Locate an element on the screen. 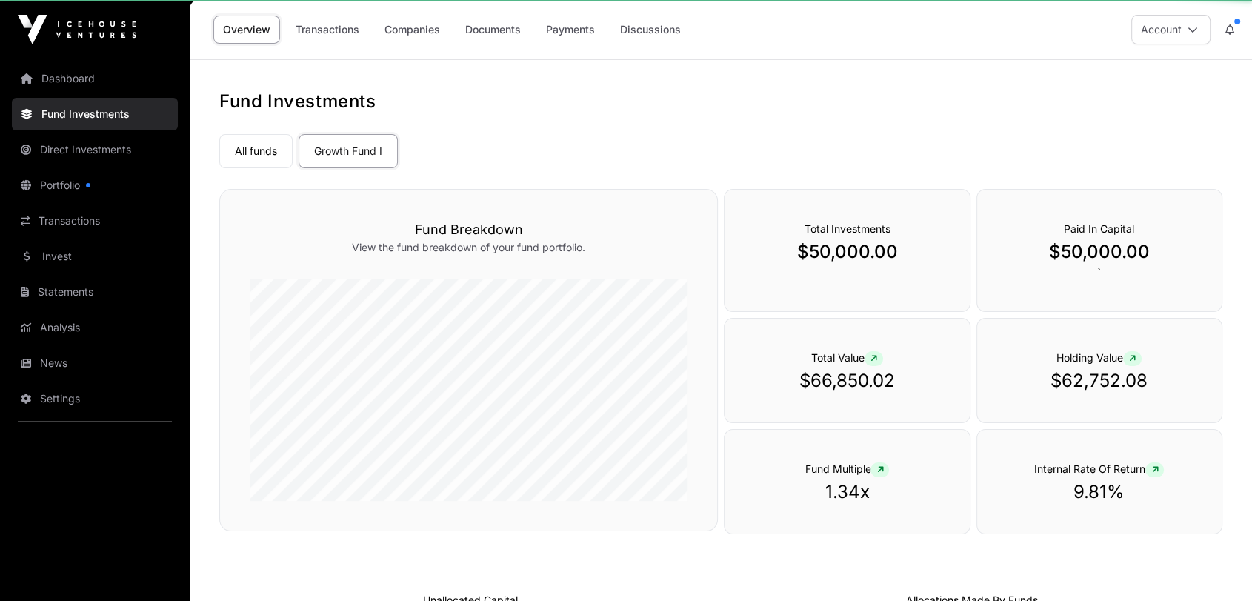  button: Account is located at coordinates (1170, 30).